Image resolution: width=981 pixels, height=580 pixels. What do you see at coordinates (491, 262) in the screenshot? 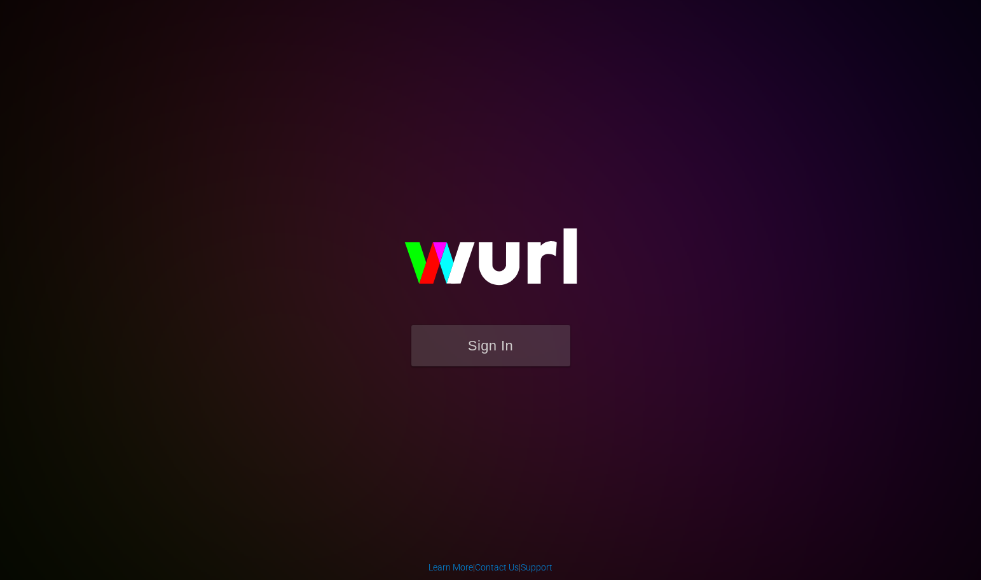
I see `img: wurl-logo-on-black-223613ac3d8ba8fe6dc639794a292ebdb59501304c7dfd60c99c58986ef67473.svg` at bounding box center [491, 262].